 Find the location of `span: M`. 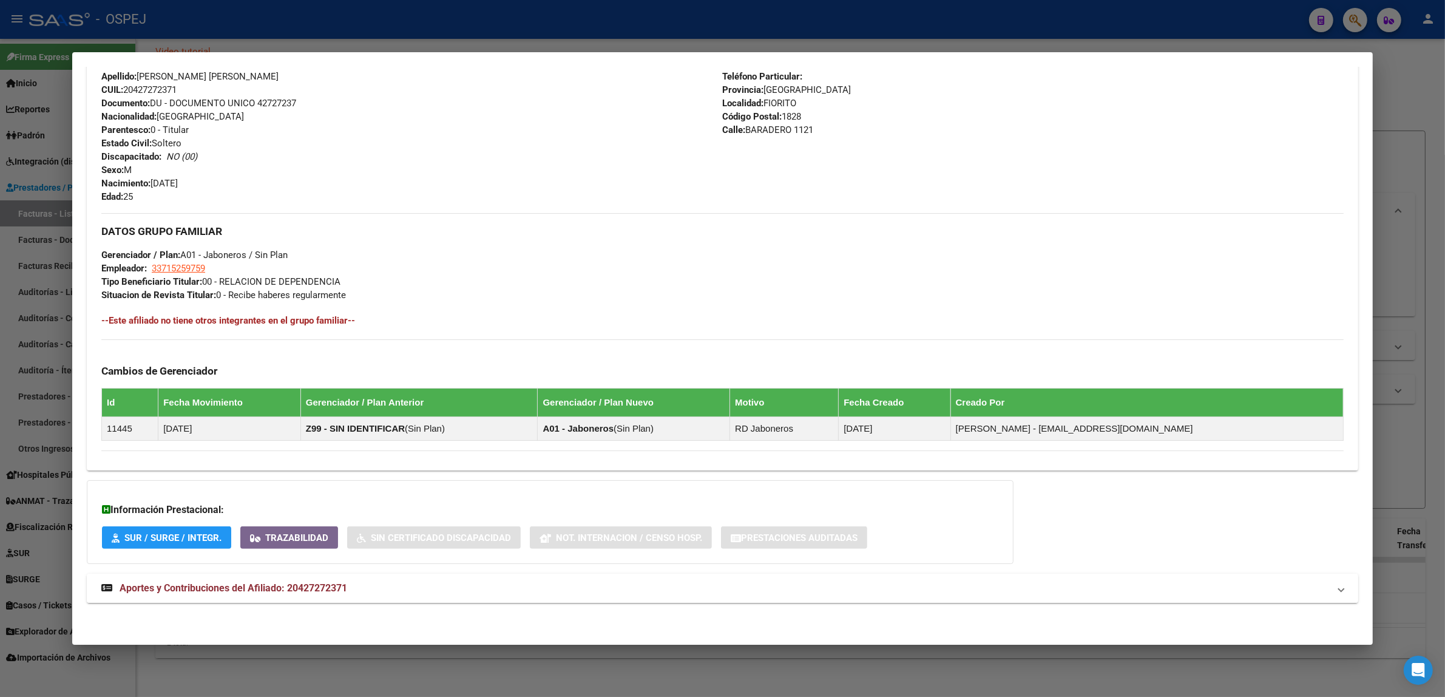

span: M is located at coordinates (117, 170).